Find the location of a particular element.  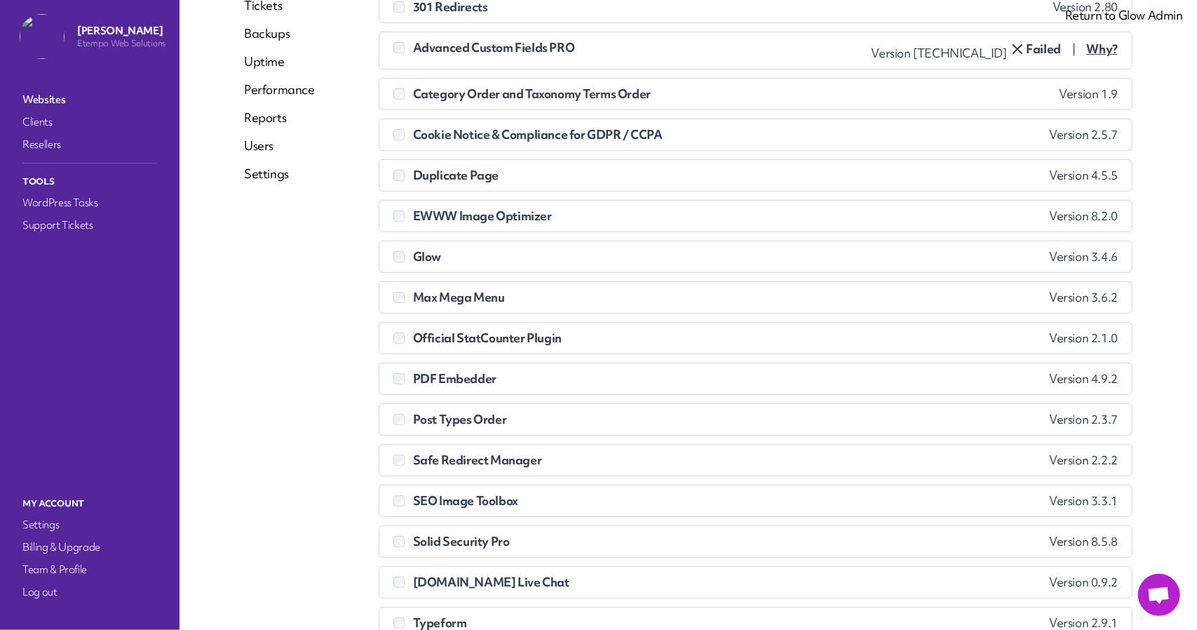

a: Return to Glow Admin is located at coordinates (1124, 15).